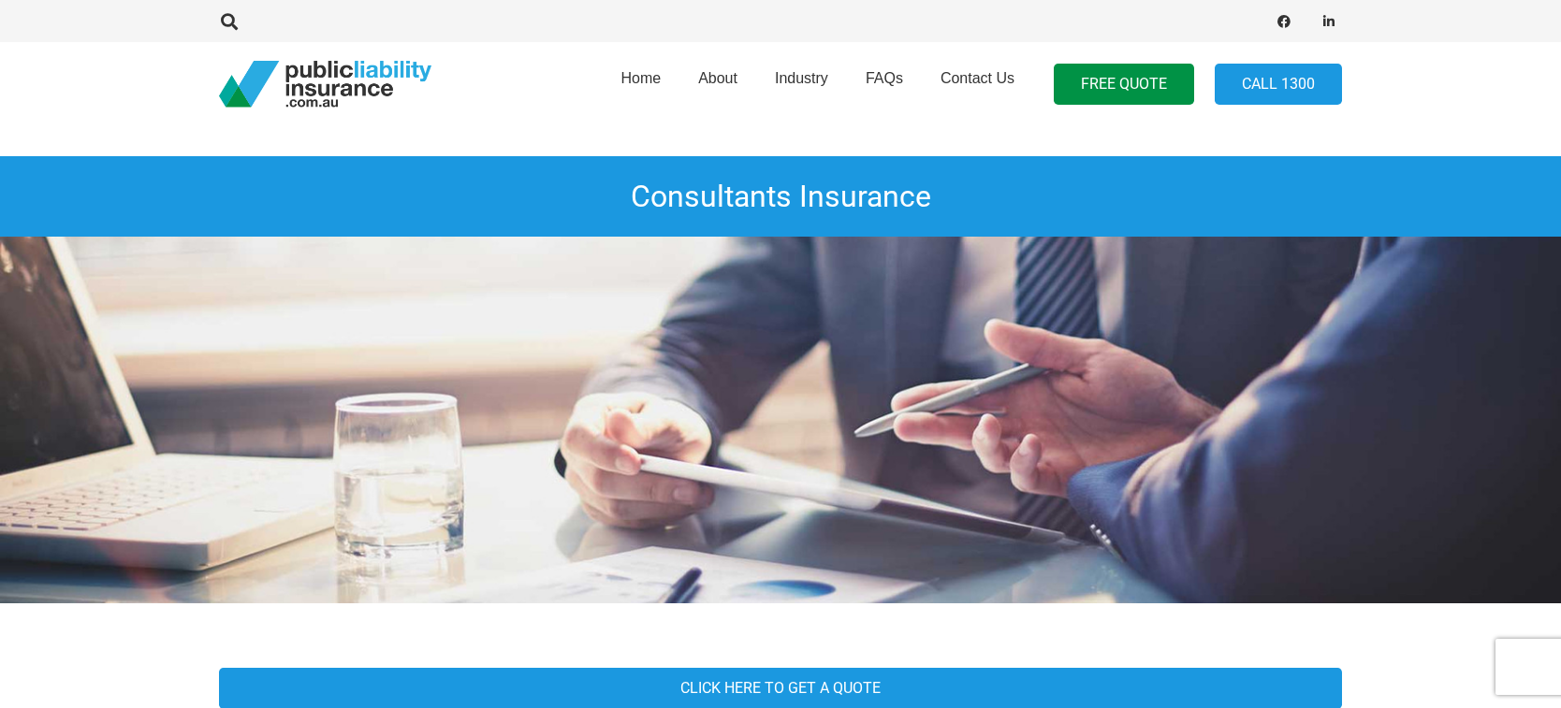 The width and height of the screenshot is (1561, 708). Describe the element at coordinates (884, 78) in the screenshot. I see `span: FAQs` at that location.